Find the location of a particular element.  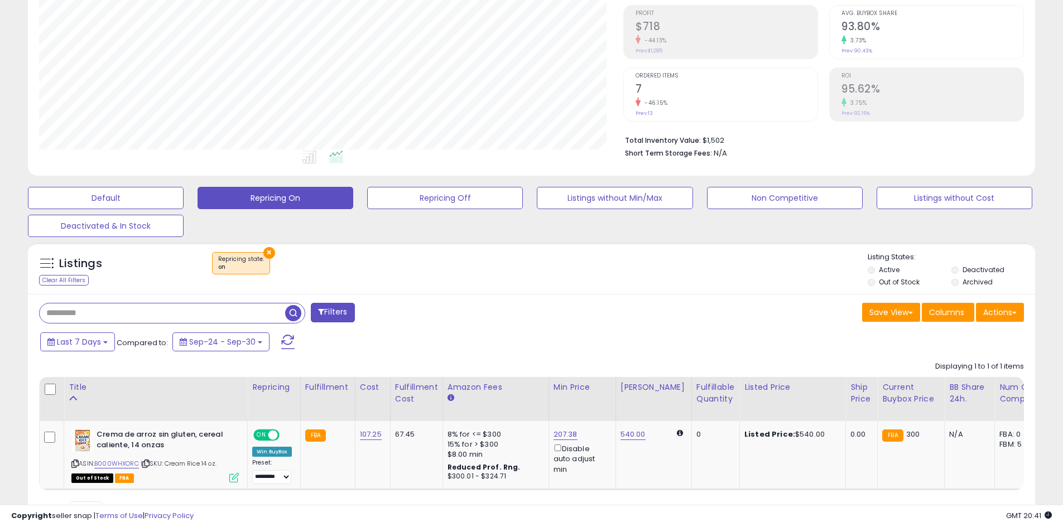

b: Crema de arroz sin gluten, cereal caliente, 14 onzas is located at coordinates (164, 441).